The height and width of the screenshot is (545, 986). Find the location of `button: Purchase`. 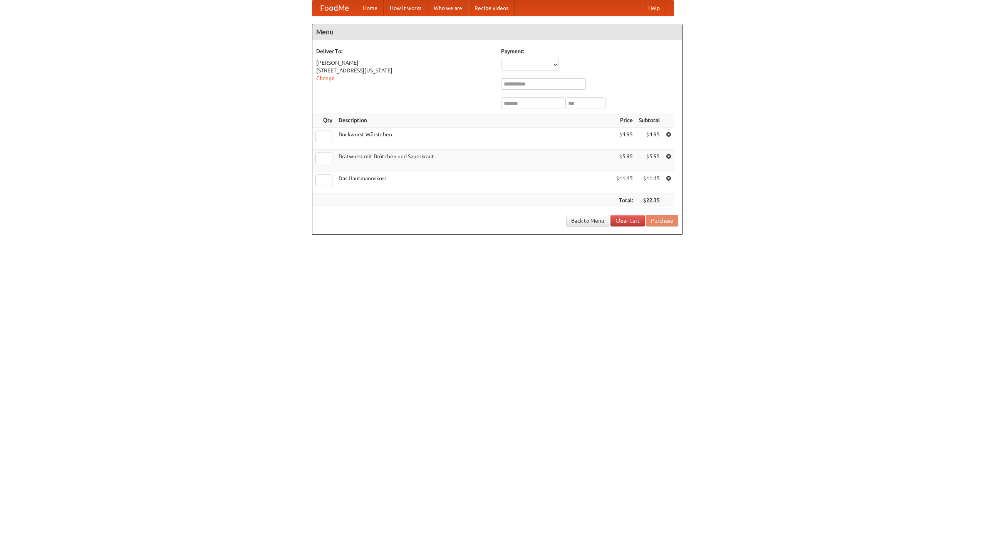

button: Purchase is located at coordinates (662, 221).